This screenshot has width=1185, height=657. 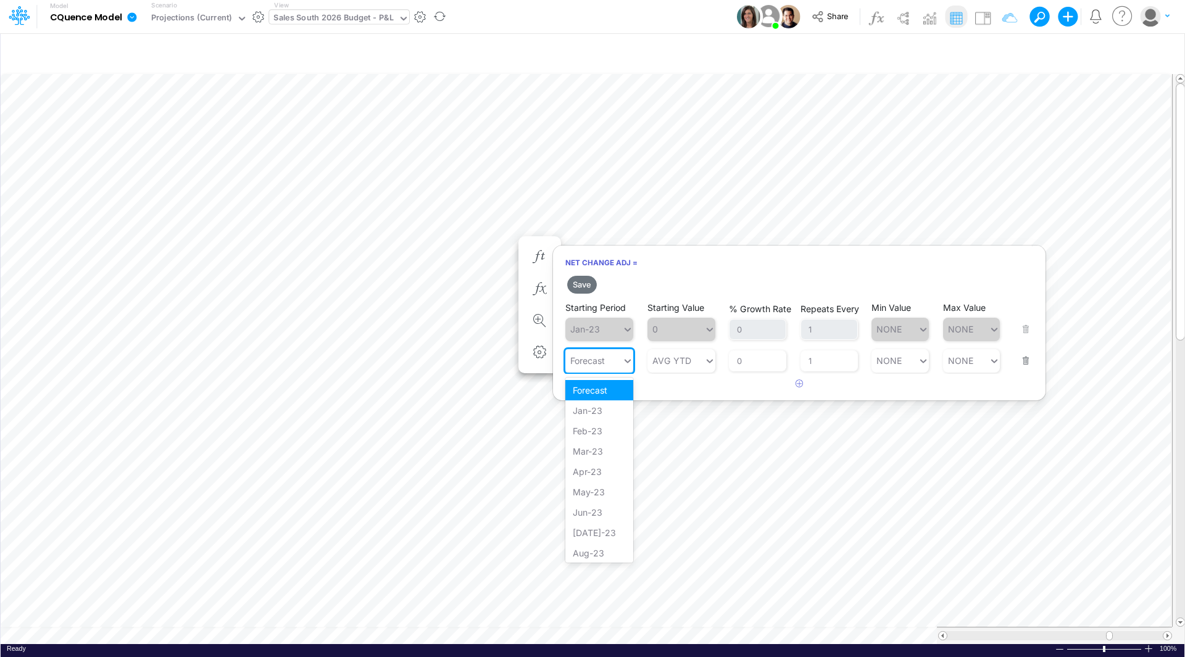 What do you see at coordinates (831, 17) in the screenshot?
I see `button: Share` at bounding box center [831, 17].